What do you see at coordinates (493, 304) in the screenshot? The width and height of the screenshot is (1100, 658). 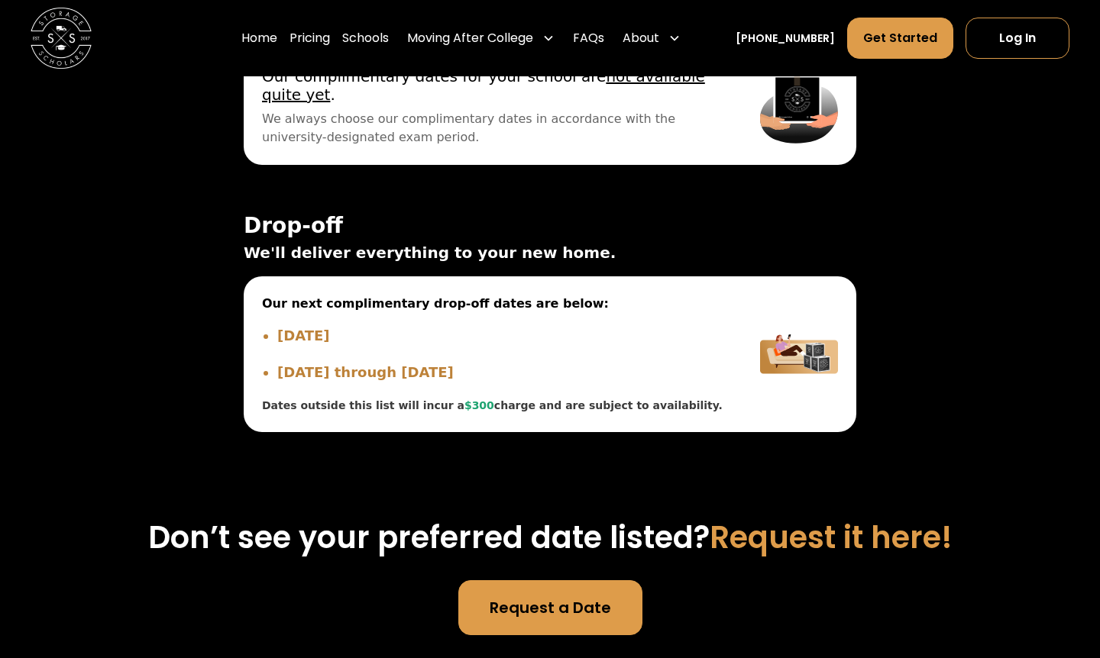 I see `span: Our next complimentary drop-off dates are below:` at bounding box center [493, 304].